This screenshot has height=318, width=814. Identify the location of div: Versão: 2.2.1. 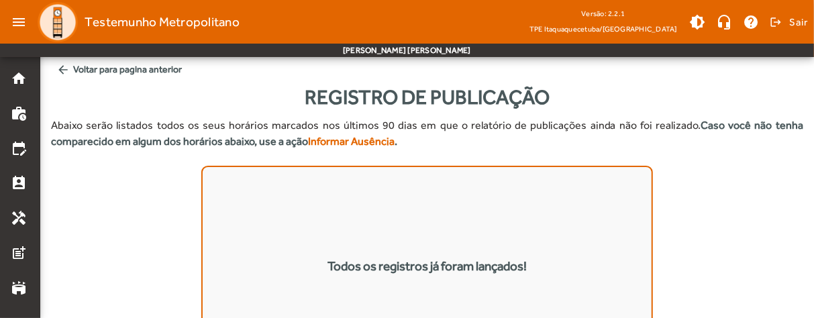
(603, 13).